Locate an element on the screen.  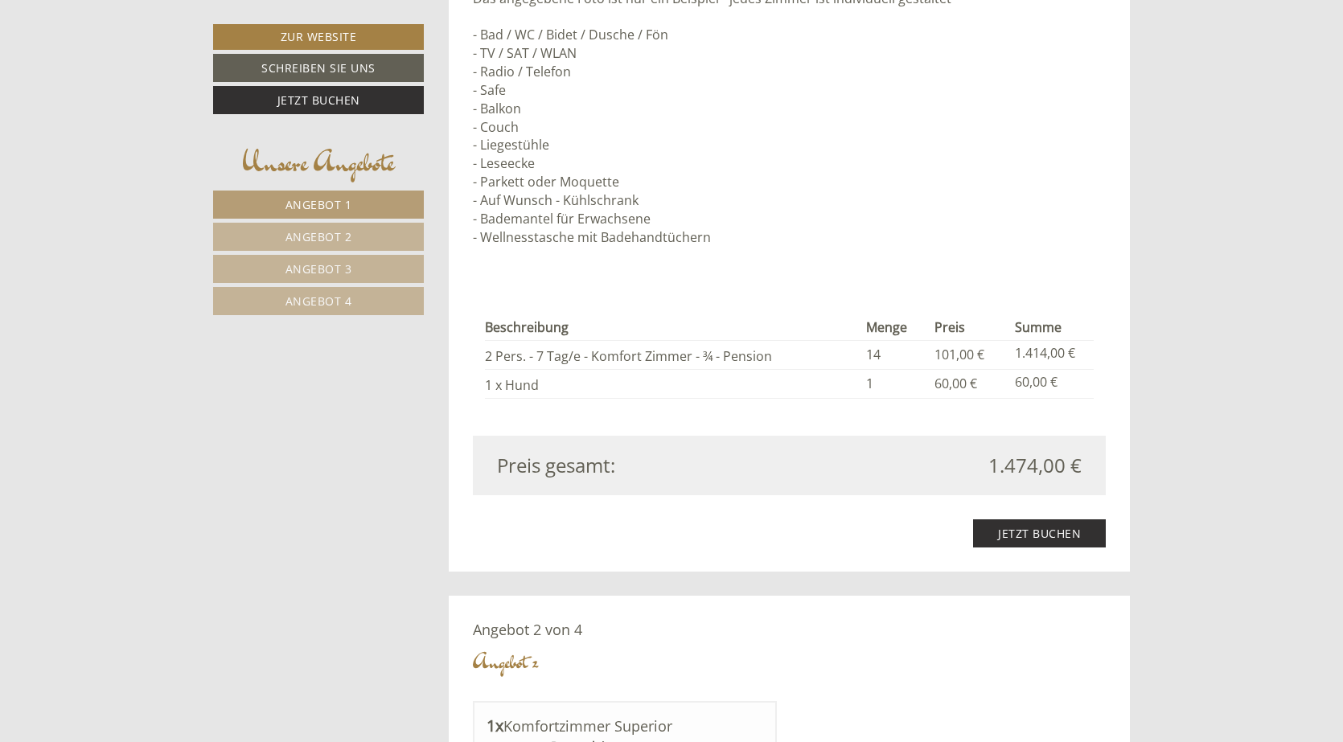
th: Summe is located at coordinates (1051, 327).